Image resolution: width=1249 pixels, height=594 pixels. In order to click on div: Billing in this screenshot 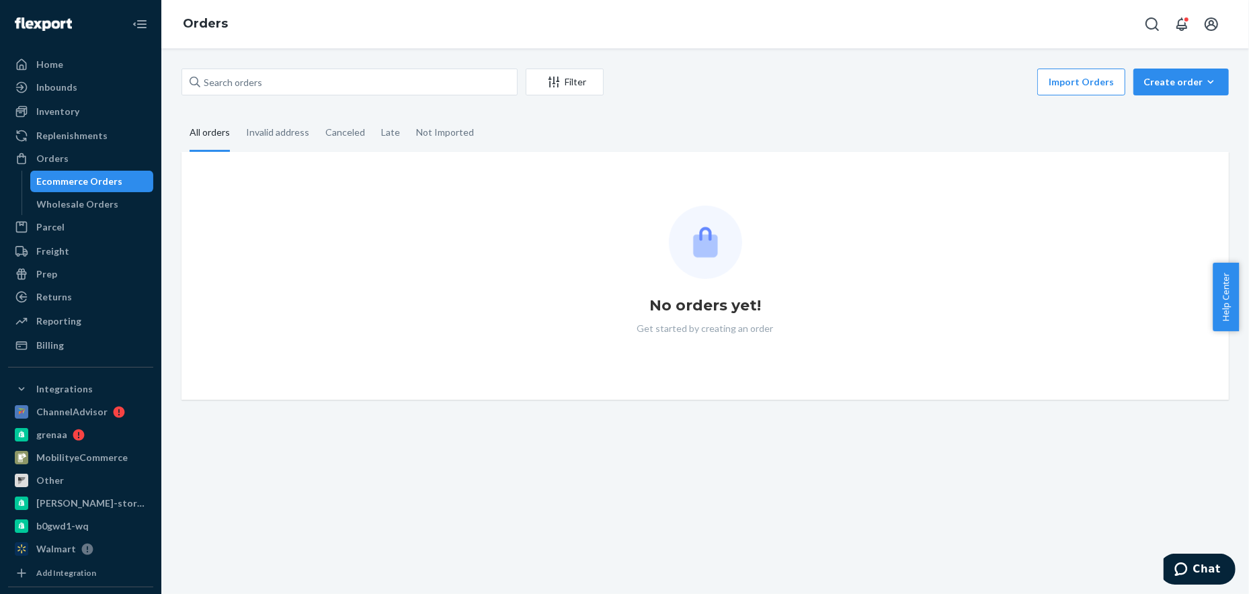, I will do `click(50, 345)`.